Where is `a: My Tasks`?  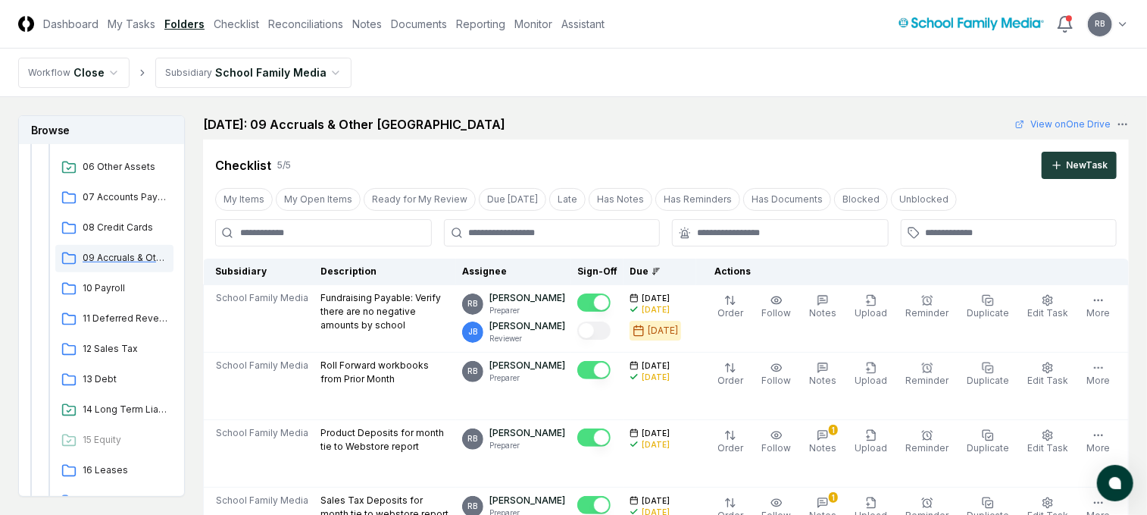 a: My Tasks is located at coordinates (131, 23).